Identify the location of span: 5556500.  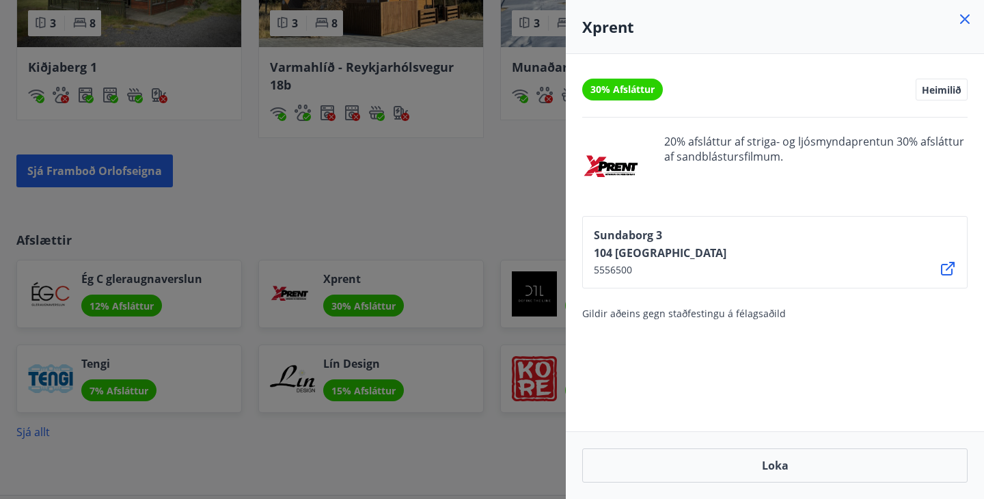
(660, 270).